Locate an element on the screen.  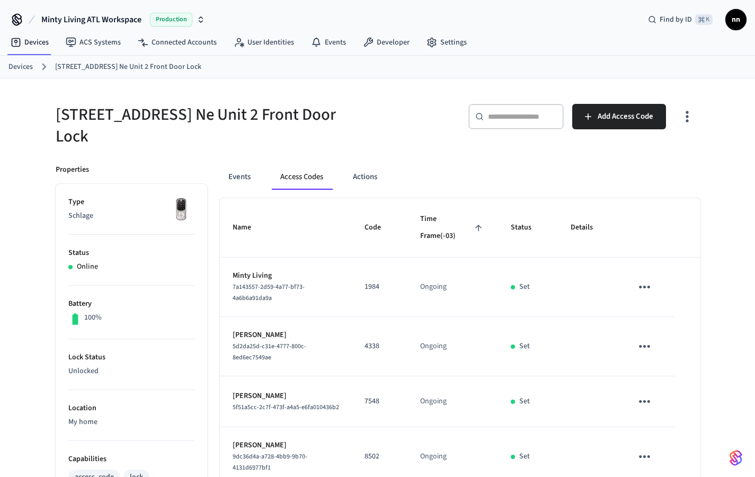
span: 9dc36d4a-a728-4bb9-9b70-4131d6977bf1 is located at coordinates (270, 462).